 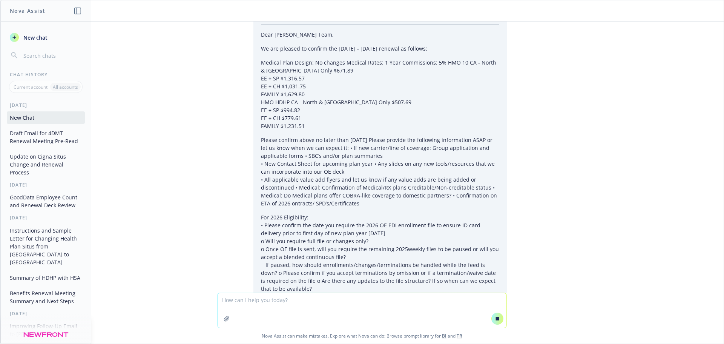 What do you see at coordinates (444, 335) in the screenshot?
I see `a: BI` at bounding box center [444, 335].